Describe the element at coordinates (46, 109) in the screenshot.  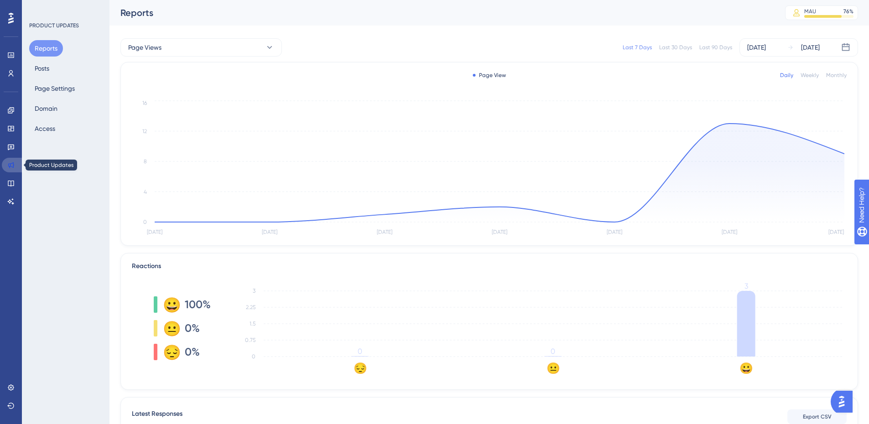
I see `button: Domain` at that location.